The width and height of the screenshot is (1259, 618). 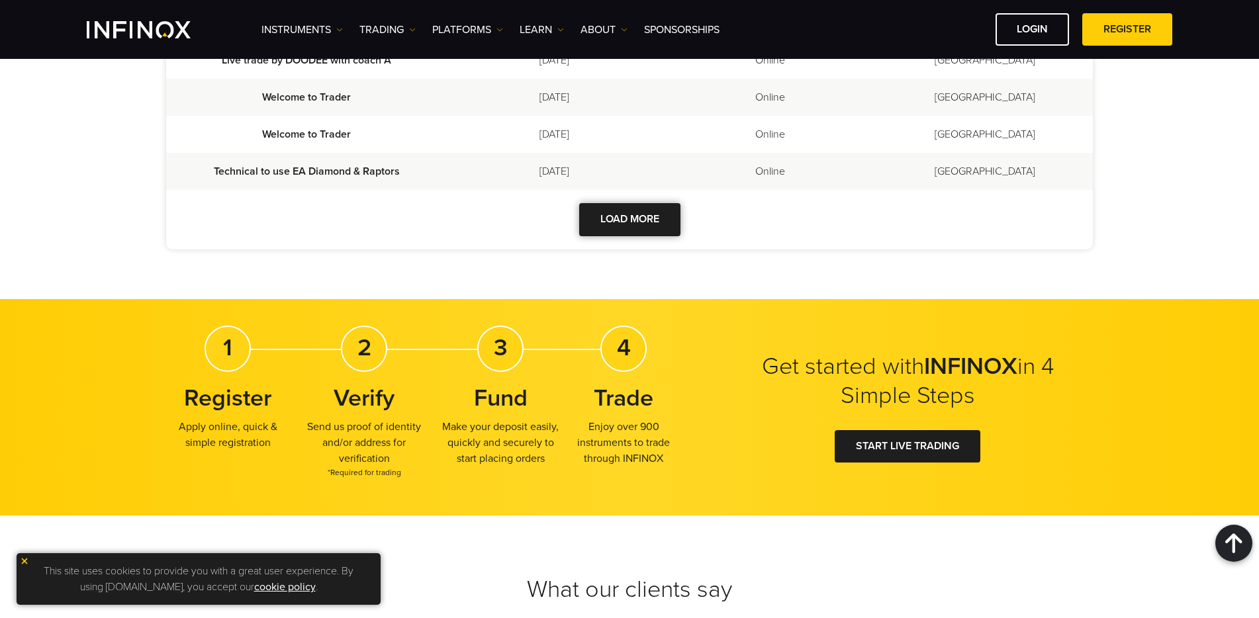 I want to click on p: Send us proof of identity and/or address for verification, so click(x=364, y=449).